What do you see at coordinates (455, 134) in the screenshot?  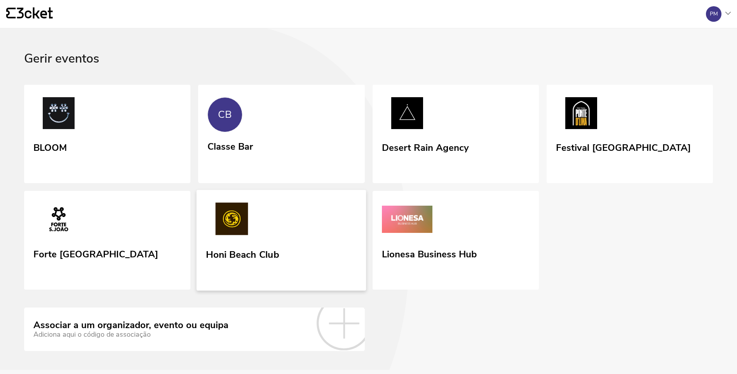 I see `a: Desert Rain Agency Desert Rain Agency` at bounding box center [455, 134].